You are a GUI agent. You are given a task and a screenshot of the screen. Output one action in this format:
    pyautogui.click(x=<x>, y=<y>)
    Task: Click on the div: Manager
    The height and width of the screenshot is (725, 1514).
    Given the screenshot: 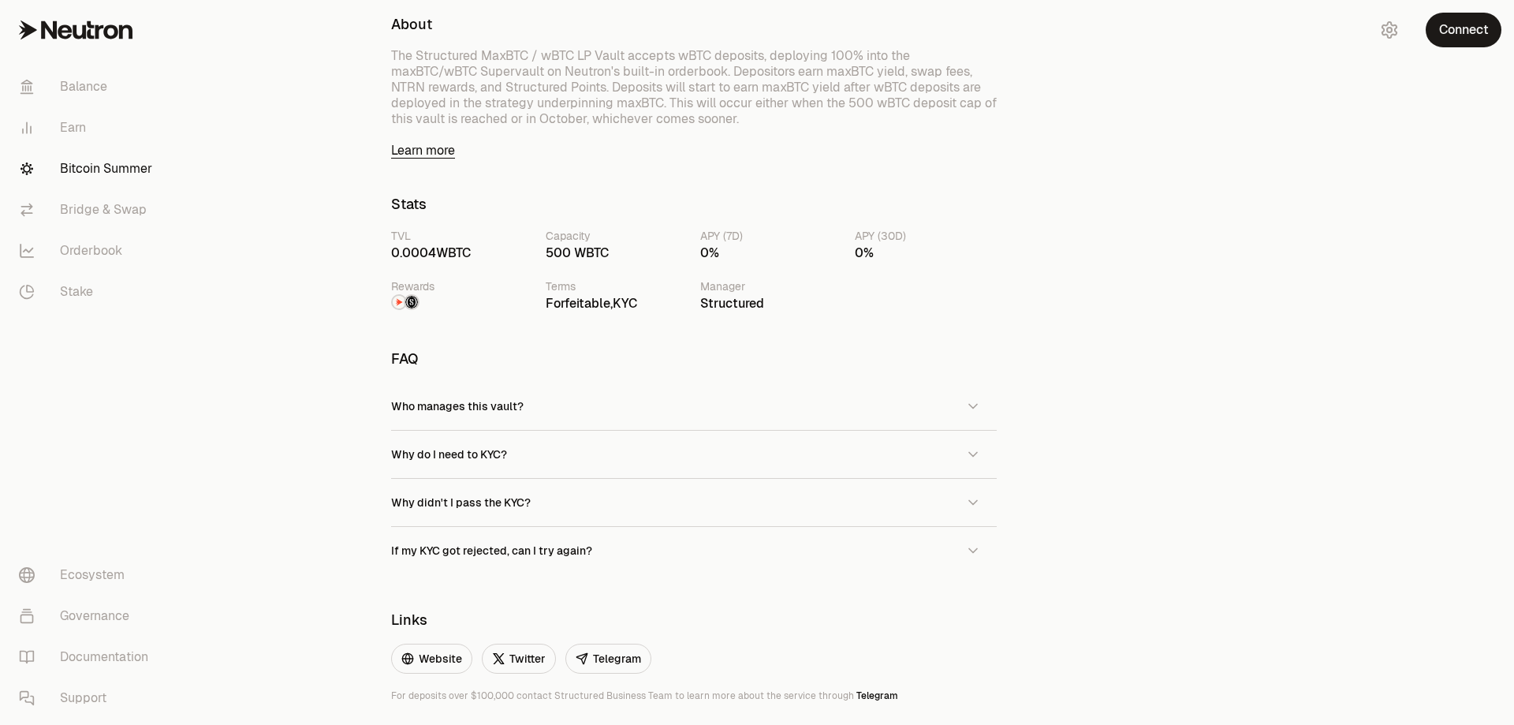 What is the action you would take?
    pyautogui.click(x=771, y=286)
    